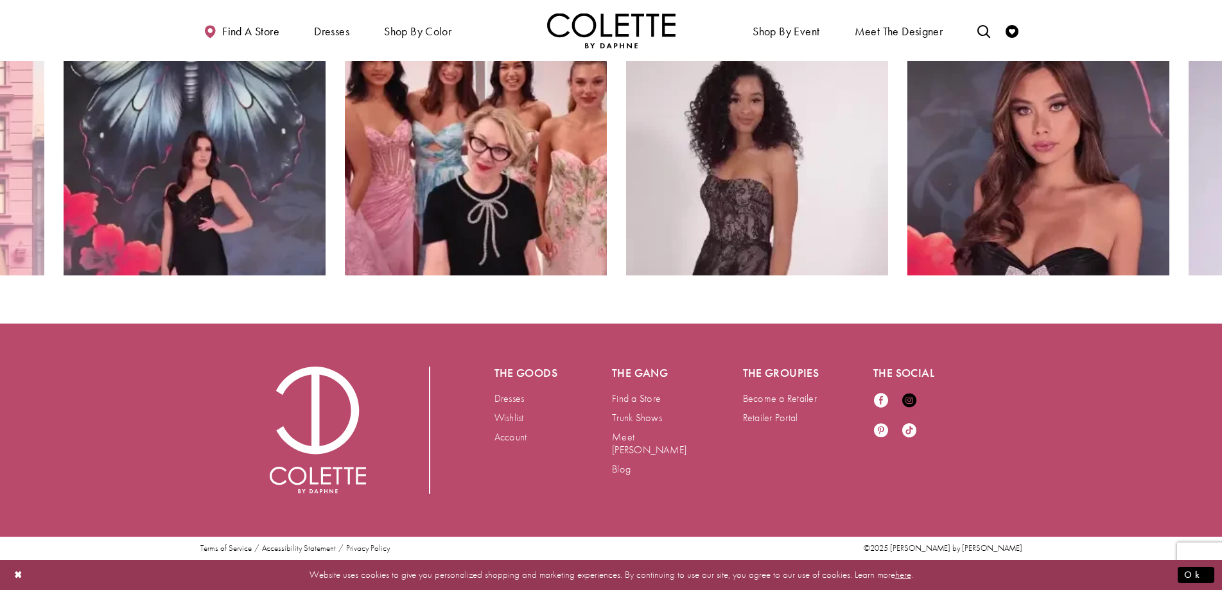 Image resolution: width=1222 pixels, height=590 pixels. Describe the element at coordinates (637, 418) in the screenshot. I see `a: Trunk Shows` at that location.